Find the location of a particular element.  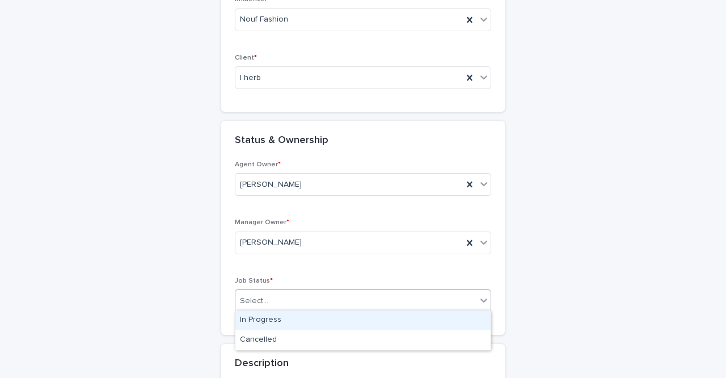

h2: Status & Ownership is located at coordinates (281, 141).